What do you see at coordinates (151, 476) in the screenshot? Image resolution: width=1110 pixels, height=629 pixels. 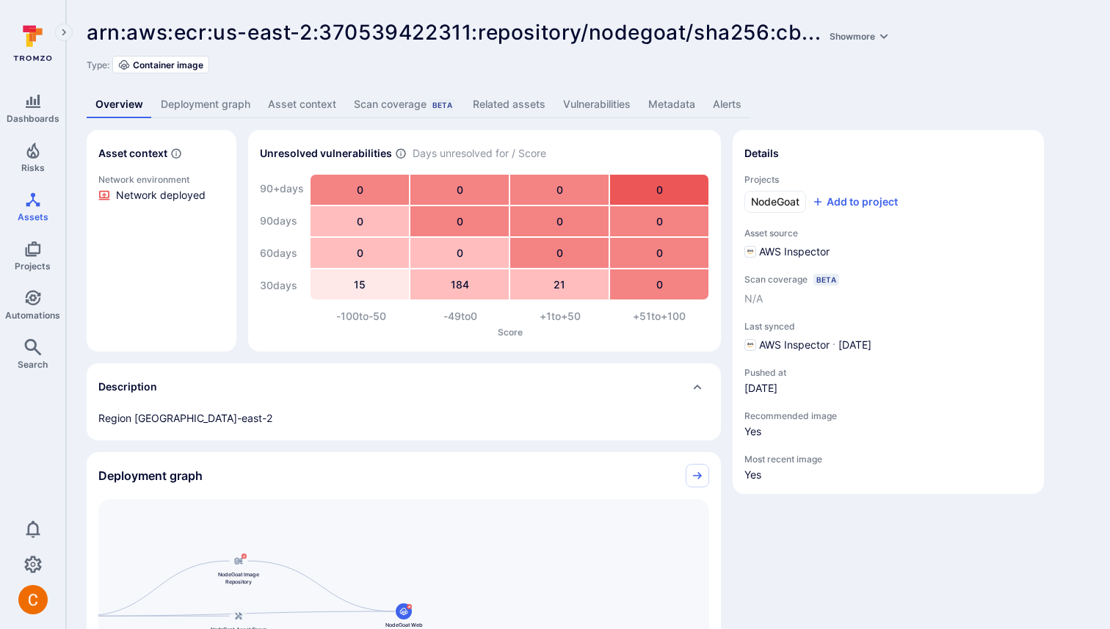 I see `h2: Deployment graph` at bounding box center [151, 476].